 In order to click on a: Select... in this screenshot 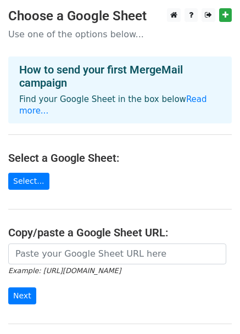, I will do `click(29, 181)`.